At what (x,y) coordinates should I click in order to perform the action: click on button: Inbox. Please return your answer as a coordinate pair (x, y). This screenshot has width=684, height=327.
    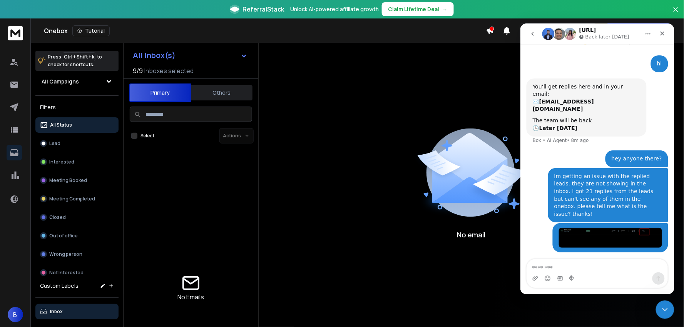
    Looking at the image, I should click on (77, 312).